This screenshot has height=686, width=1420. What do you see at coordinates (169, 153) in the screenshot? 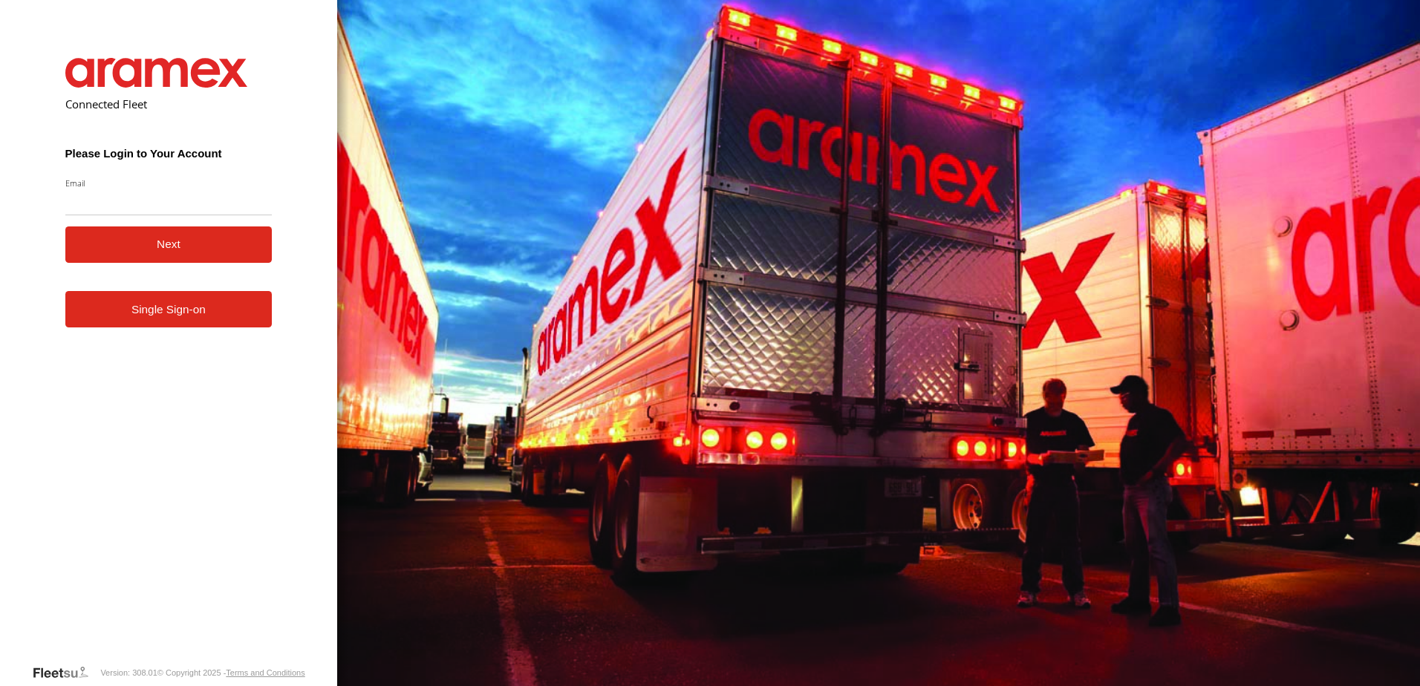
I see `h3: Please Login to Your Account` at bounding box center [169, 153].